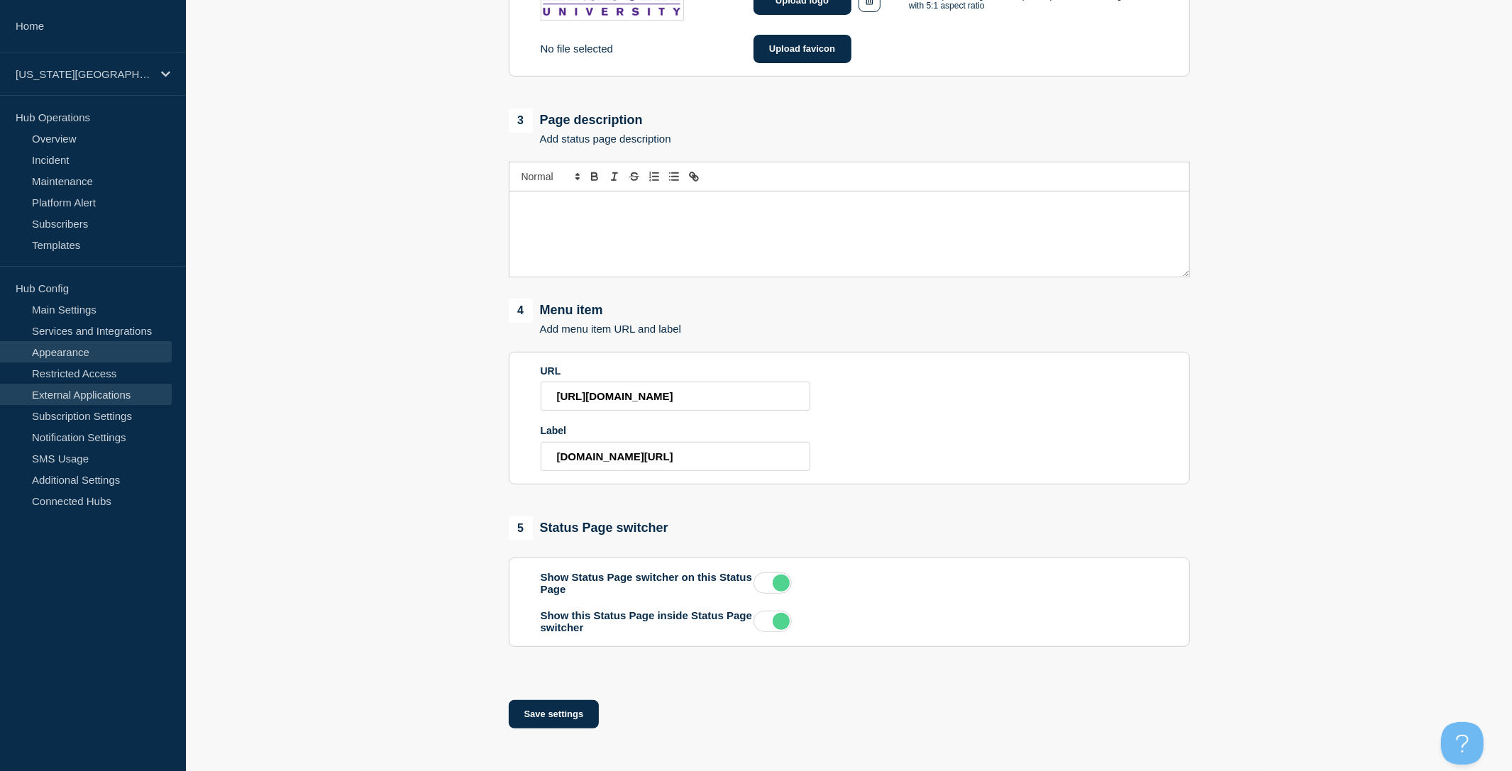 Image resolution: width=1512 pixels, height=771 pixels. Describe the element at coordinates (647, 622) in the screenshot. I see `p: Show this Status Page inside Status Page switcher` at that location.